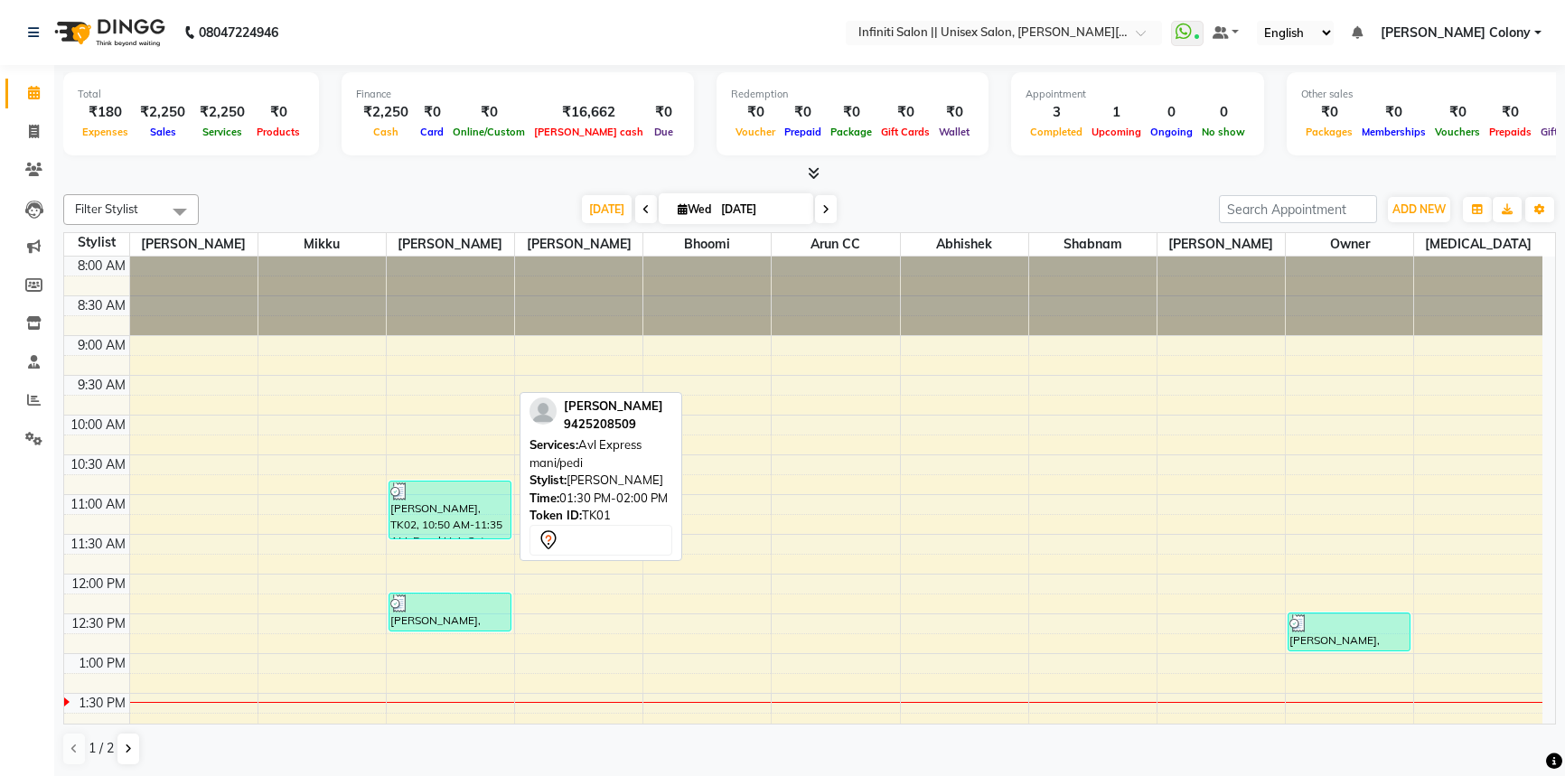  What do you see at coordinates (518, 94) in the screenshot?
I see `div: Finance` at bounding box center [518, 94].